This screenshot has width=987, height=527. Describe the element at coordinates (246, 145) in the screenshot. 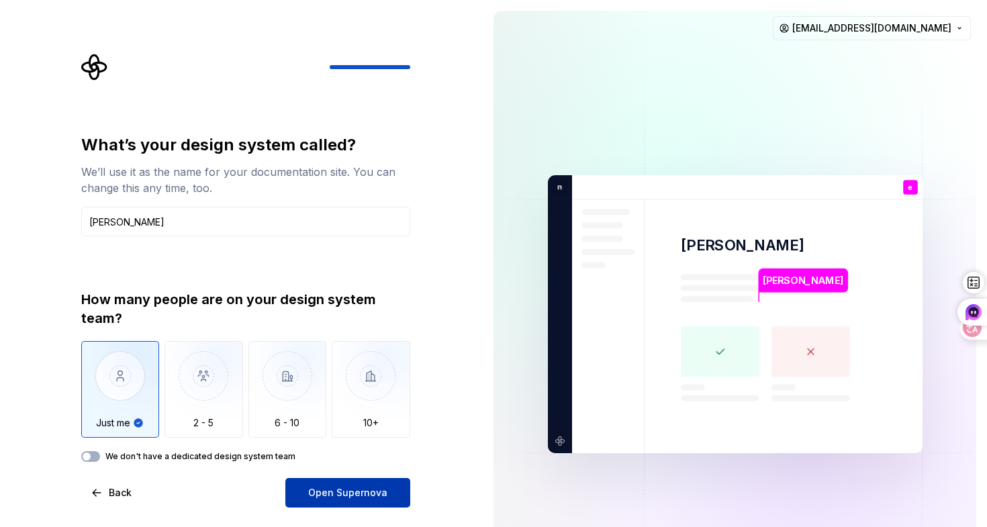

I see `div: What’s your design system called?` at that location.